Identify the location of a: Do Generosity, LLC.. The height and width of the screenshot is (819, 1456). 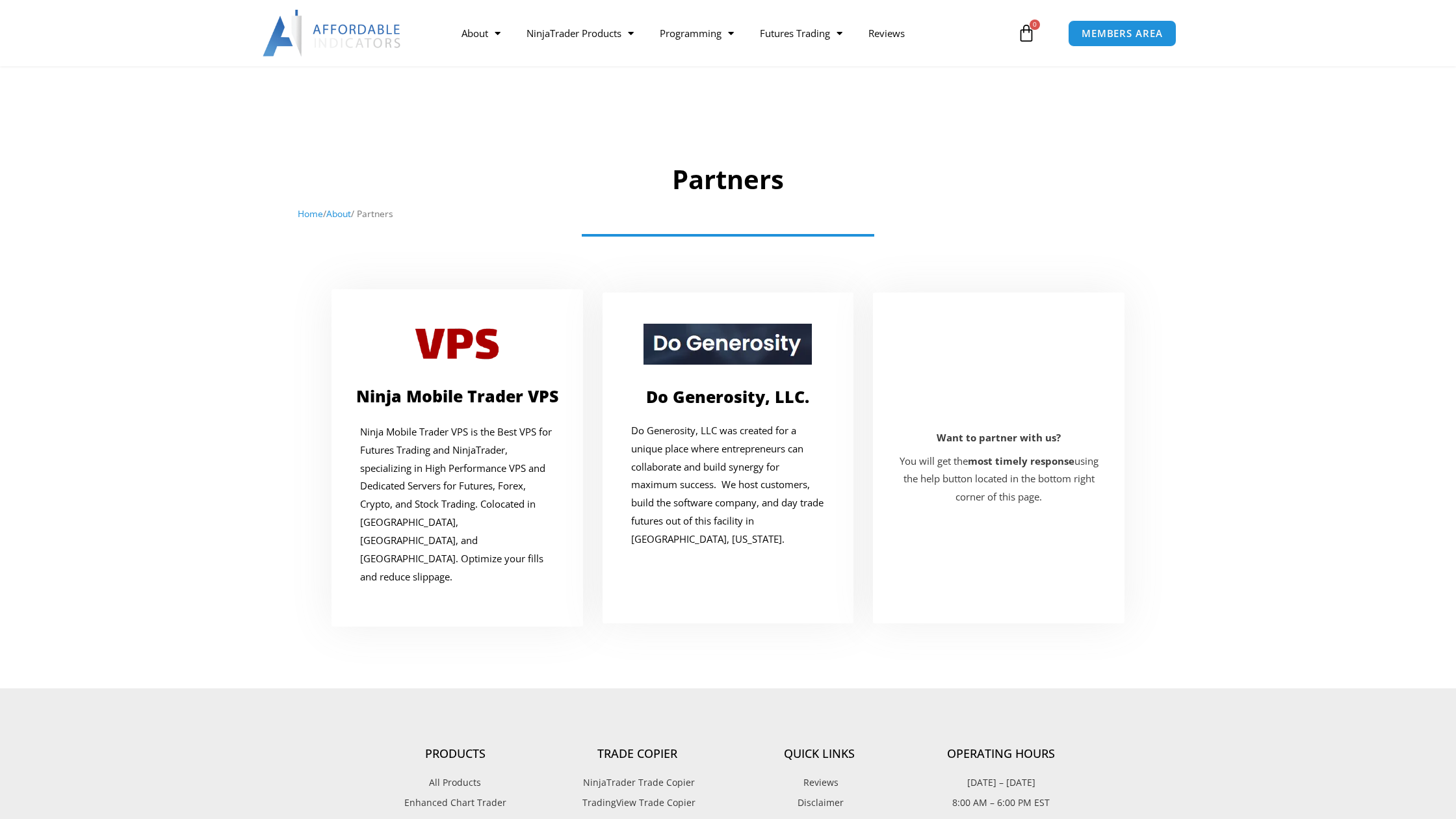
(728, 397).